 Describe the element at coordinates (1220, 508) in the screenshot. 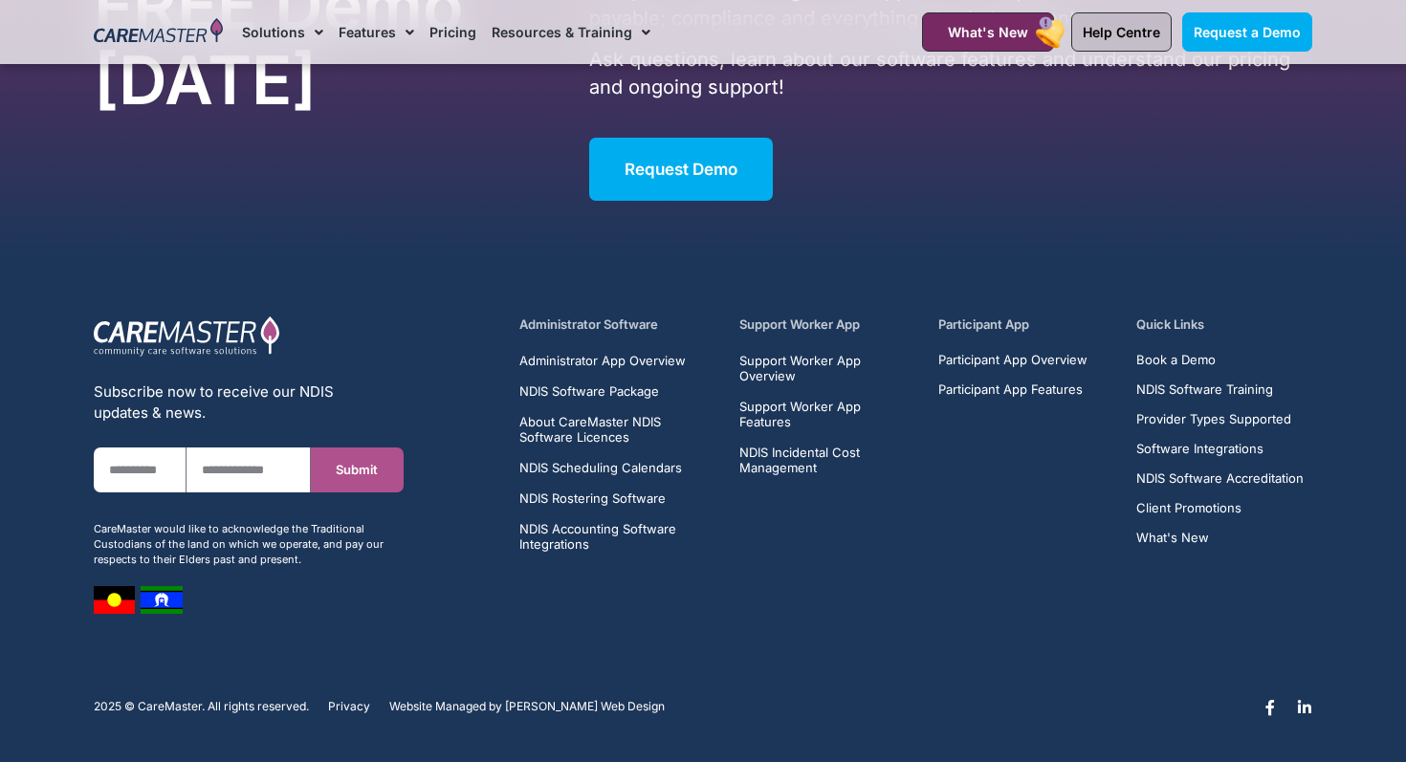

I see `a: Client Promotions` at that location.